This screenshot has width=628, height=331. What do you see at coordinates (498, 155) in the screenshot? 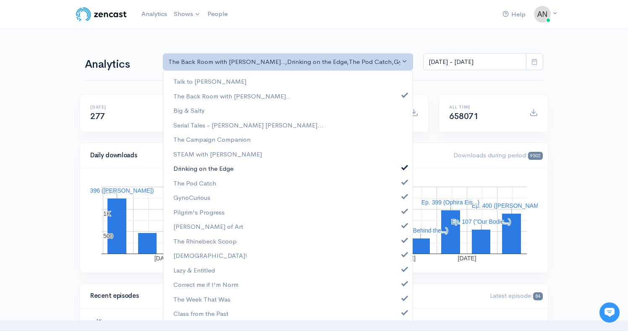
I see `span: Downloads during period:` at bounding box center [498, 155].